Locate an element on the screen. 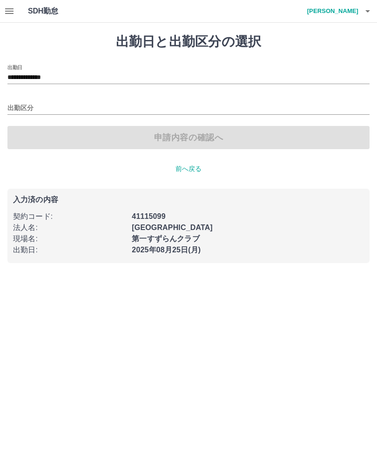 This screenshot has width=377, height=454. h1: 出勤日と出勤区分の選択 is located at coordinates (188, 42).